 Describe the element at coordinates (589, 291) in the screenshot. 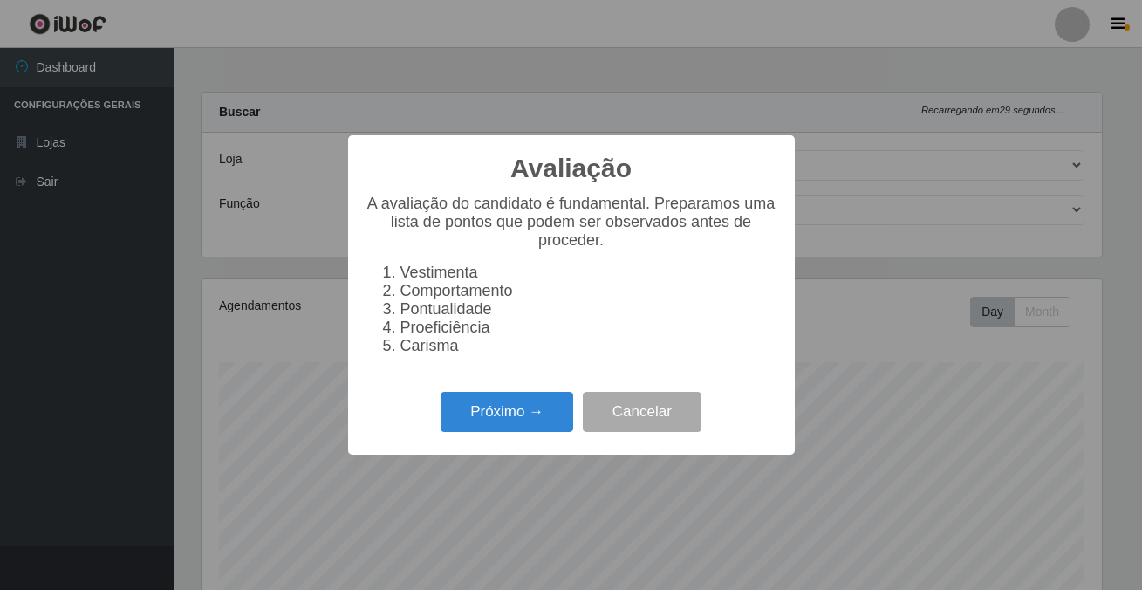

I see `li: Comportamento` at that location.